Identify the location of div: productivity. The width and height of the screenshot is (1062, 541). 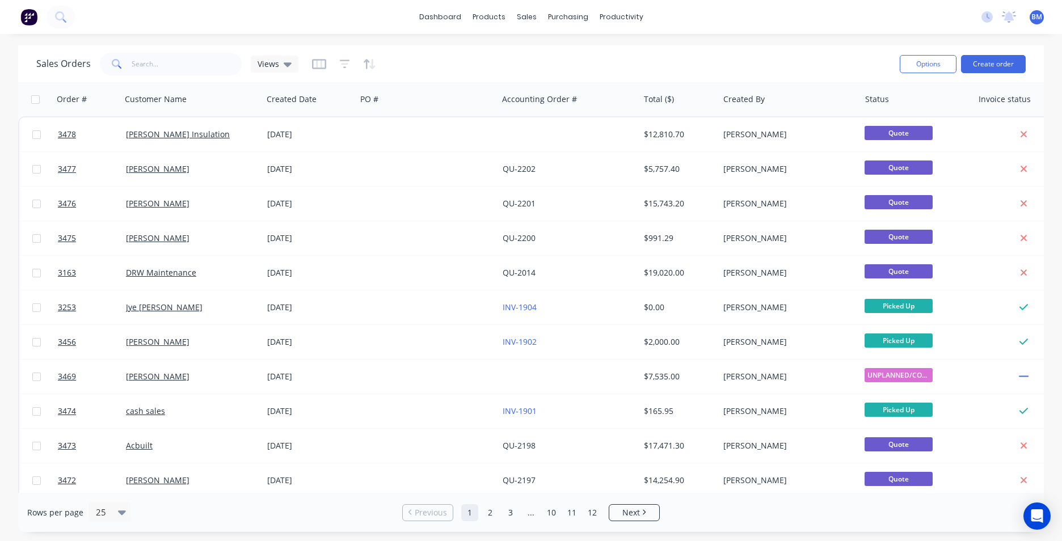
(621, 17).